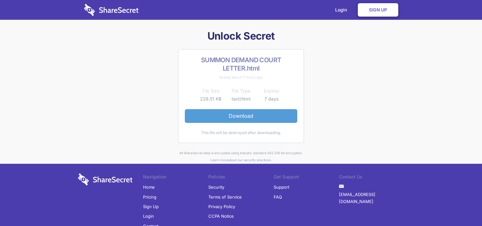  Describe the element at coordinates (278, 197) in the screenshot. I see `a: FAQ` at that location.